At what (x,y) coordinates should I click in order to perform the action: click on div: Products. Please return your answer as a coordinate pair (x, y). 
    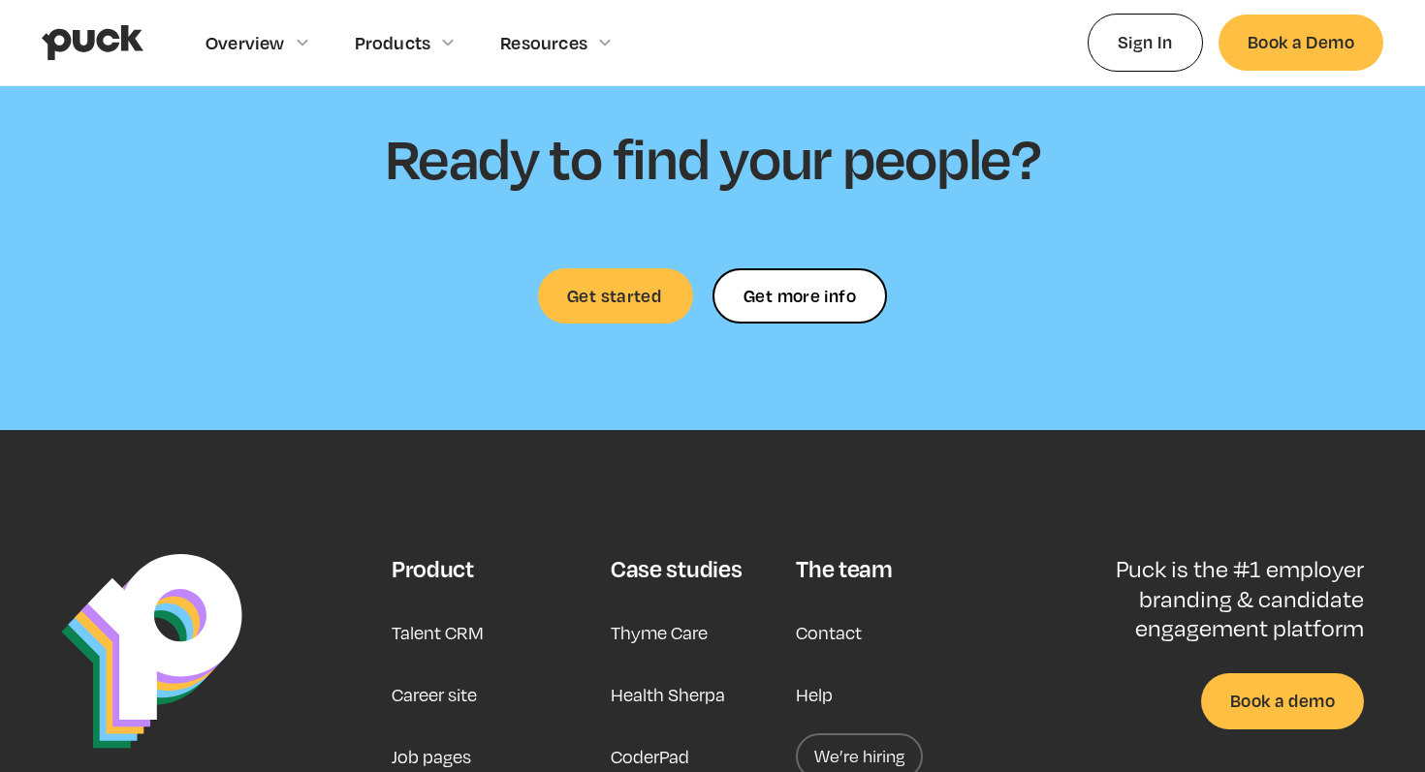
    Looking at the image, I should click on (393, 43).